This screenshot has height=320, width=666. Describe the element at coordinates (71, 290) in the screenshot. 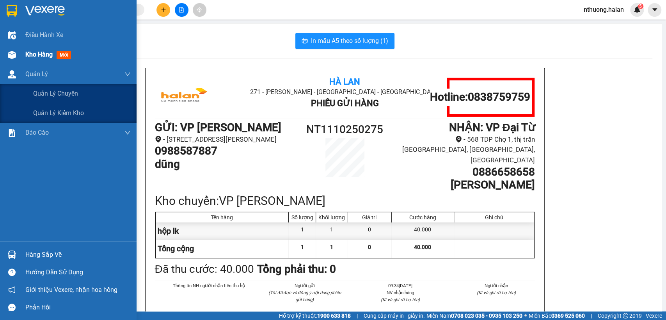

I see `span: Giới thiệu Vexere, nhận hoa hồng` at that location.